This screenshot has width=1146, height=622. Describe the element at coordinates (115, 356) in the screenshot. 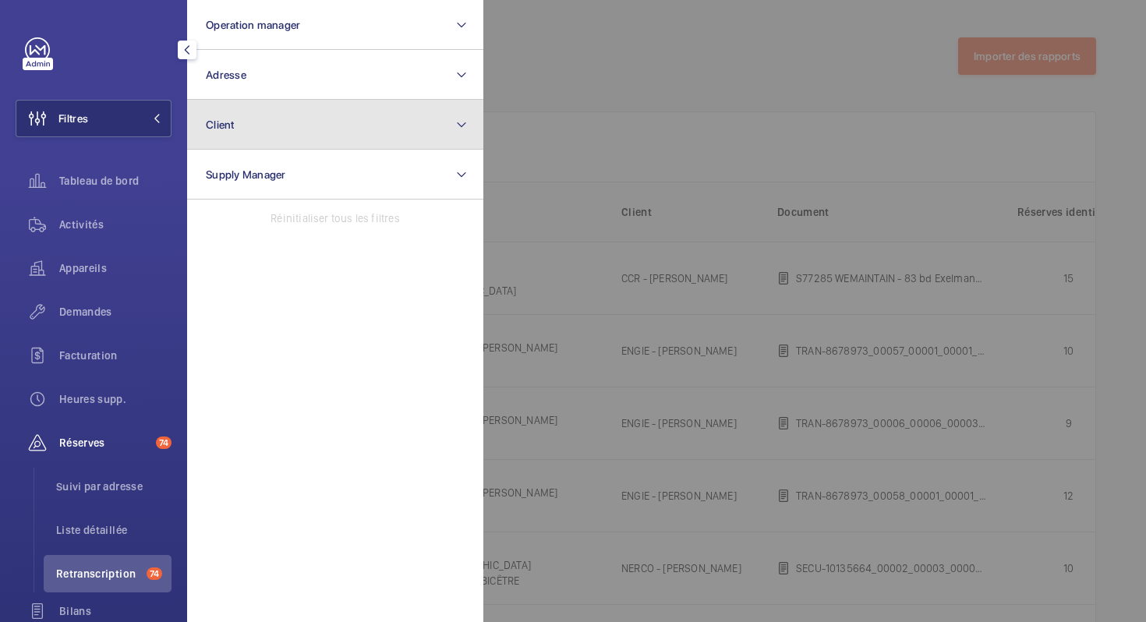

I see `span: Facturation` at that location.